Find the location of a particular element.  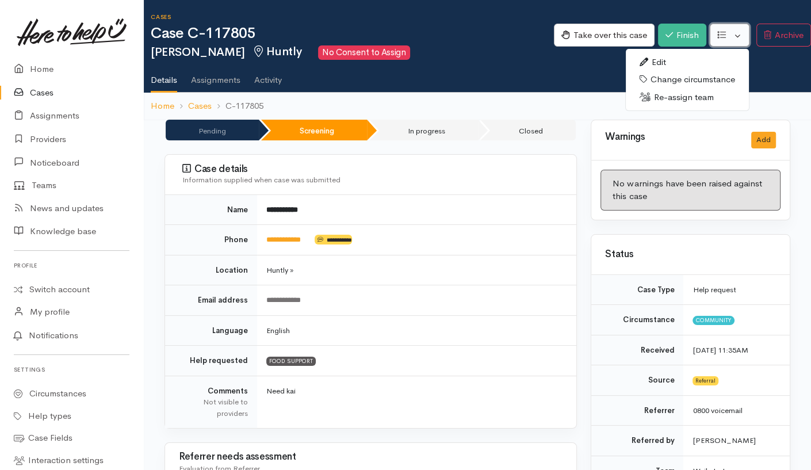

span: Referral is located at coordinates (705, 381).